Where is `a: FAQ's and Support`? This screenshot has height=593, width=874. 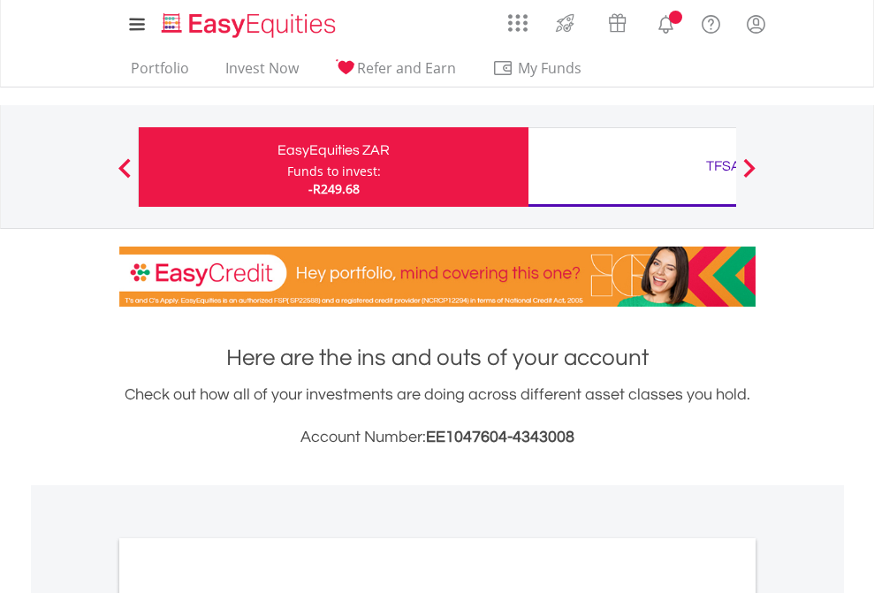
a: FAQ's and Support is located at coordinates (710, 22).